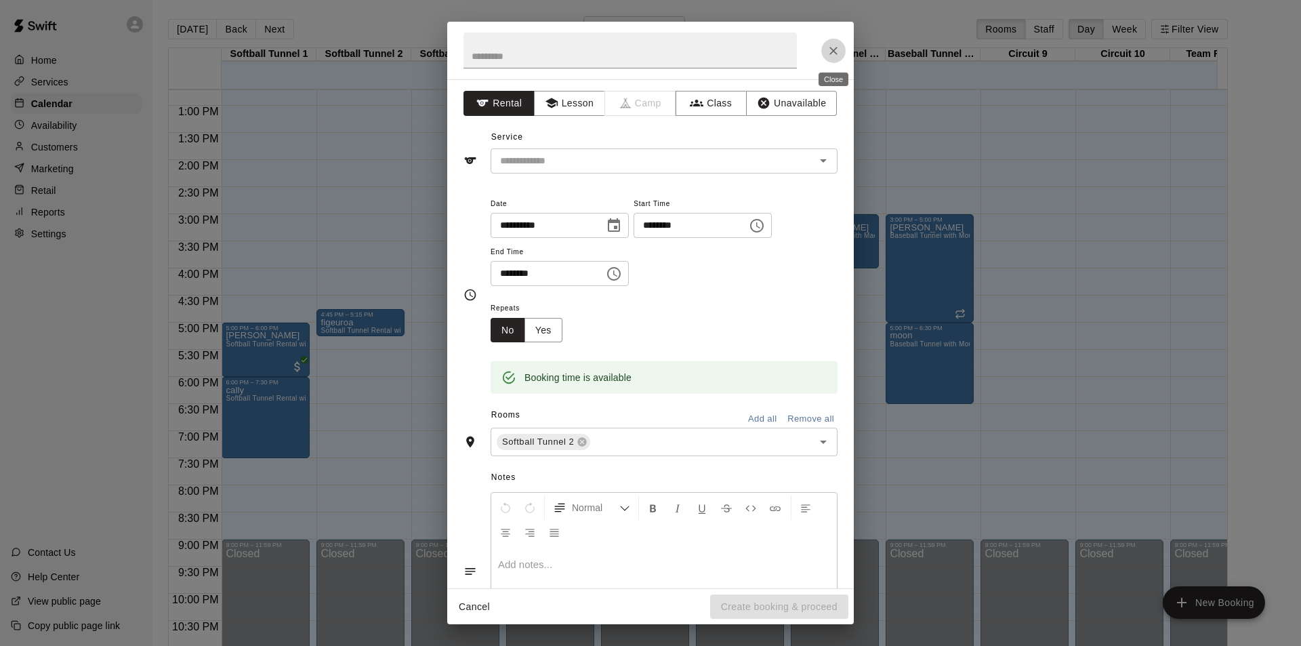  I want to click on button: Center Align, so click(506, 532).